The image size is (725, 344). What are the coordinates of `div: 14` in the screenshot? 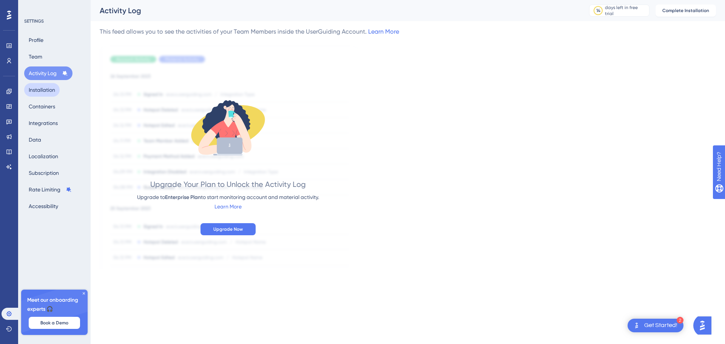 It's located at (598, 11).